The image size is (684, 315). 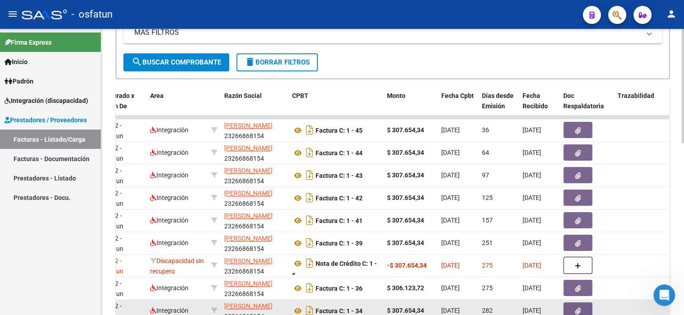 I want to click on span: Razón Social, so click(x=243, y=96).